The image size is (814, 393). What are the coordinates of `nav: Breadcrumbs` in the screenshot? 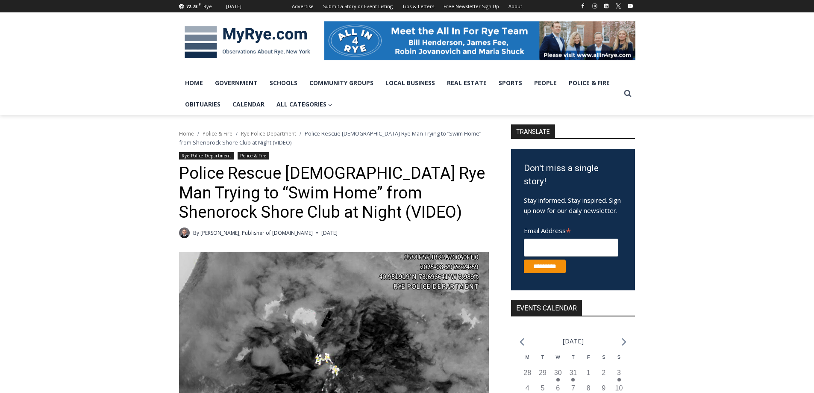 It's located at (334, 138).